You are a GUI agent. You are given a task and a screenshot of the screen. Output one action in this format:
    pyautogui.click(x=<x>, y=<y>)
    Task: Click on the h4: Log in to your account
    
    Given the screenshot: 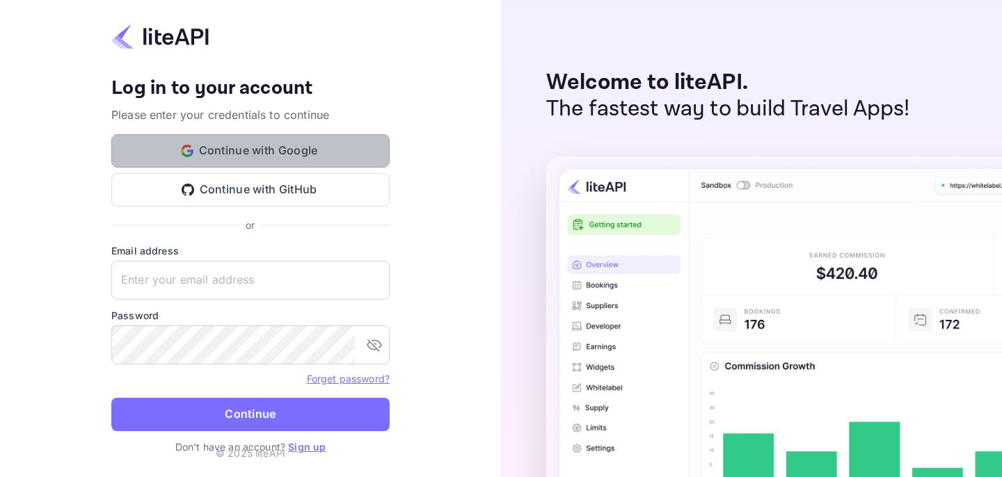 What is the action you would take?
    pyautogui.click(x=251, y=88)
    